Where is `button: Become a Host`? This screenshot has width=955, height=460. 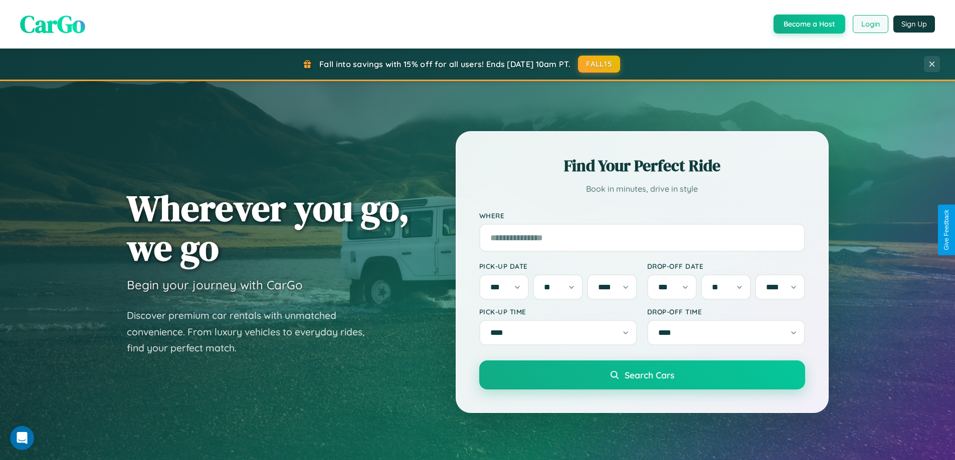 button: Become a Host is located at coordinates (809, 24).